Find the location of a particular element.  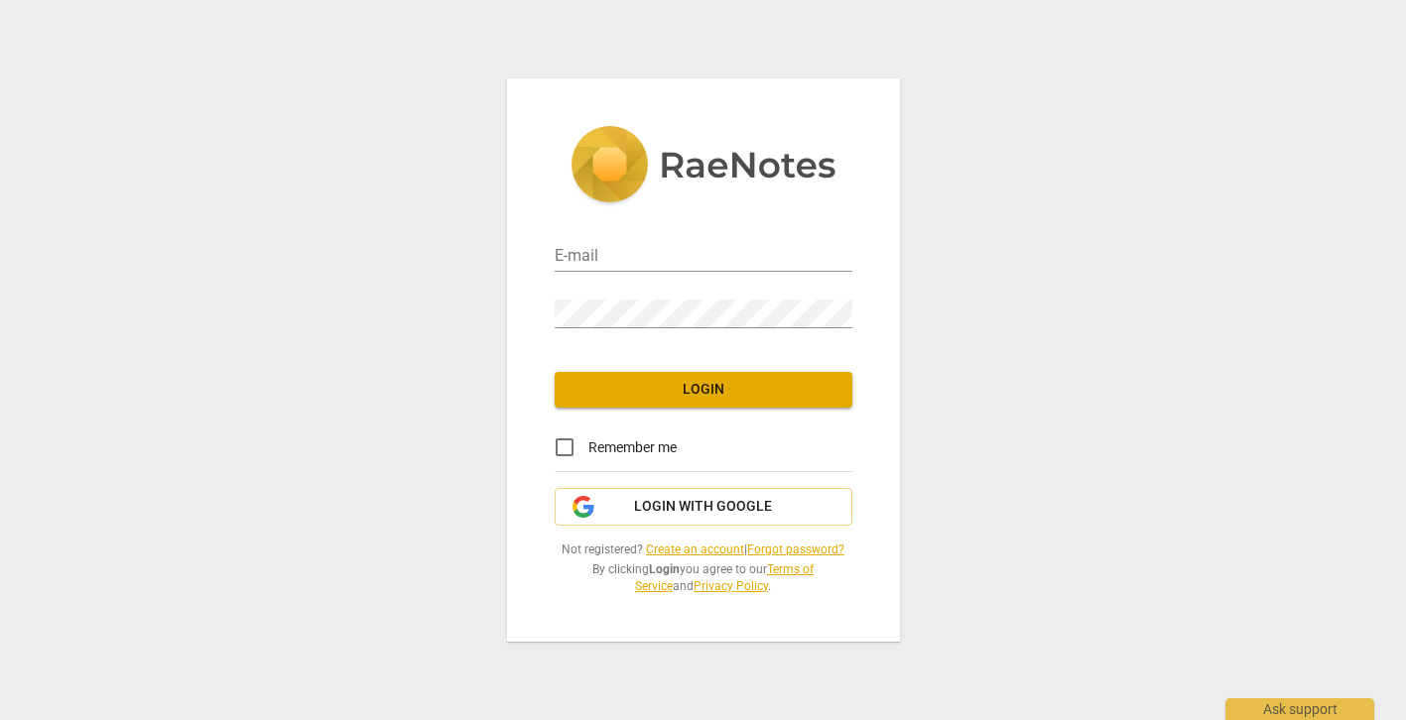

span: Login with Google is located at coordinates (702, 507).